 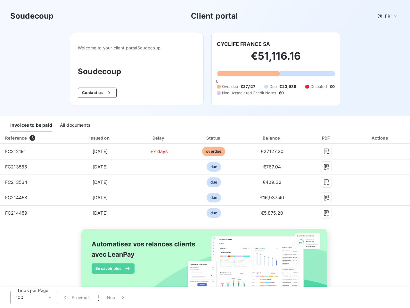 I want to click on h6: CYCLIFE FRANCE SA, so click(x=244, y=44).